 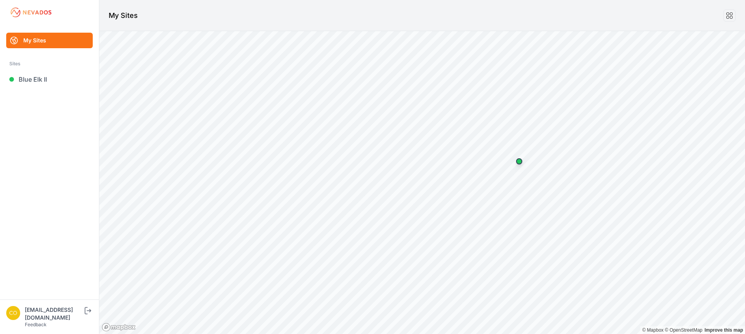 I want to click on a: Blue Elk II, so click(x=49, y=79).